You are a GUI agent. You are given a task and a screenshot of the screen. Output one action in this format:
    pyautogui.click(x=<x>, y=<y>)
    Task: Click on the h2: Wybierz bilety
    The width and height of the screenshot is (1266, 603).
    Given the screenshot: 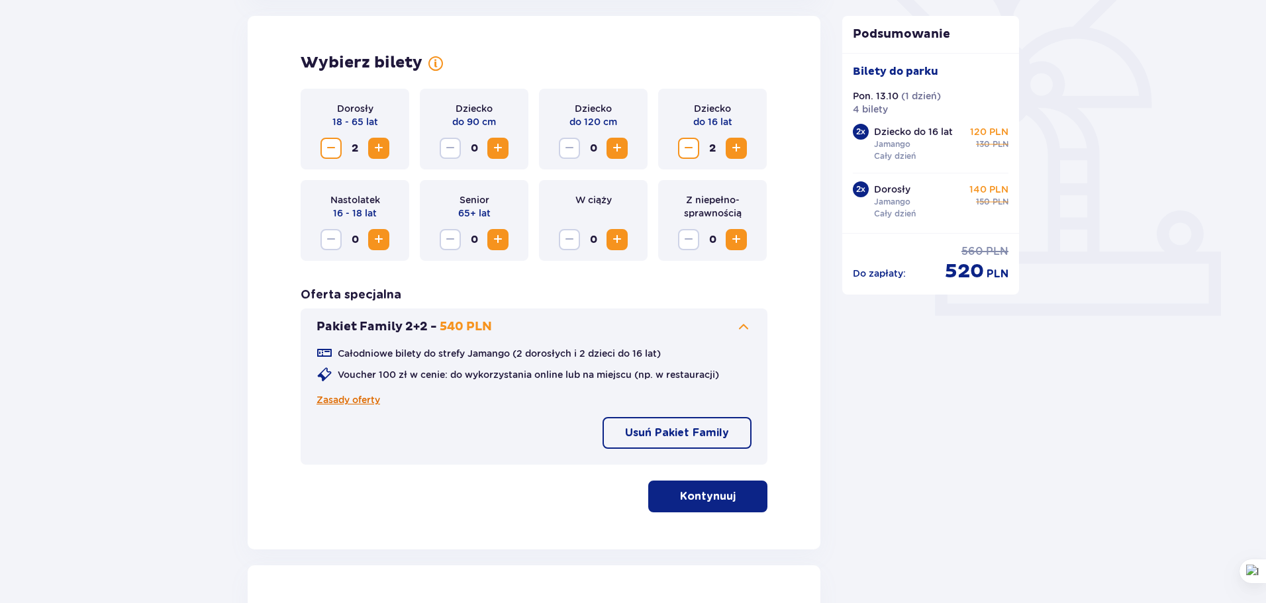 What is the action you would take?
    pyautogui.click(x=362, y=63)
    